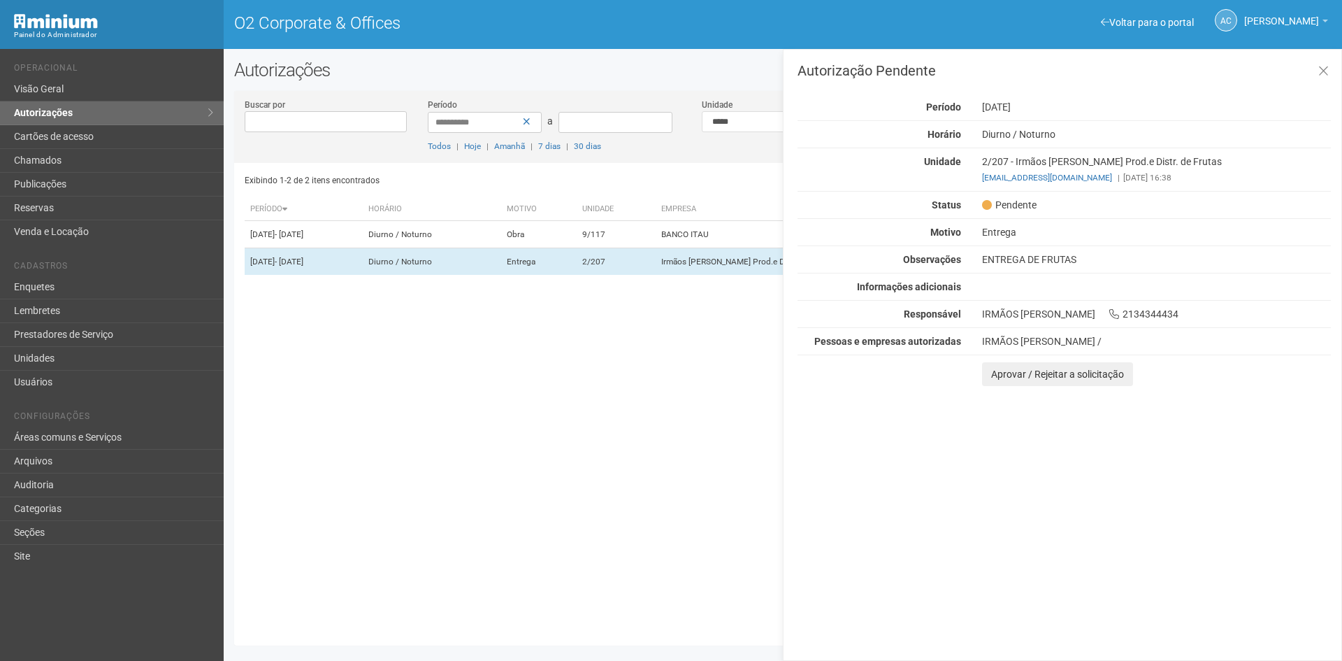  I want to click on strong: Motivo, so click(946, 232).